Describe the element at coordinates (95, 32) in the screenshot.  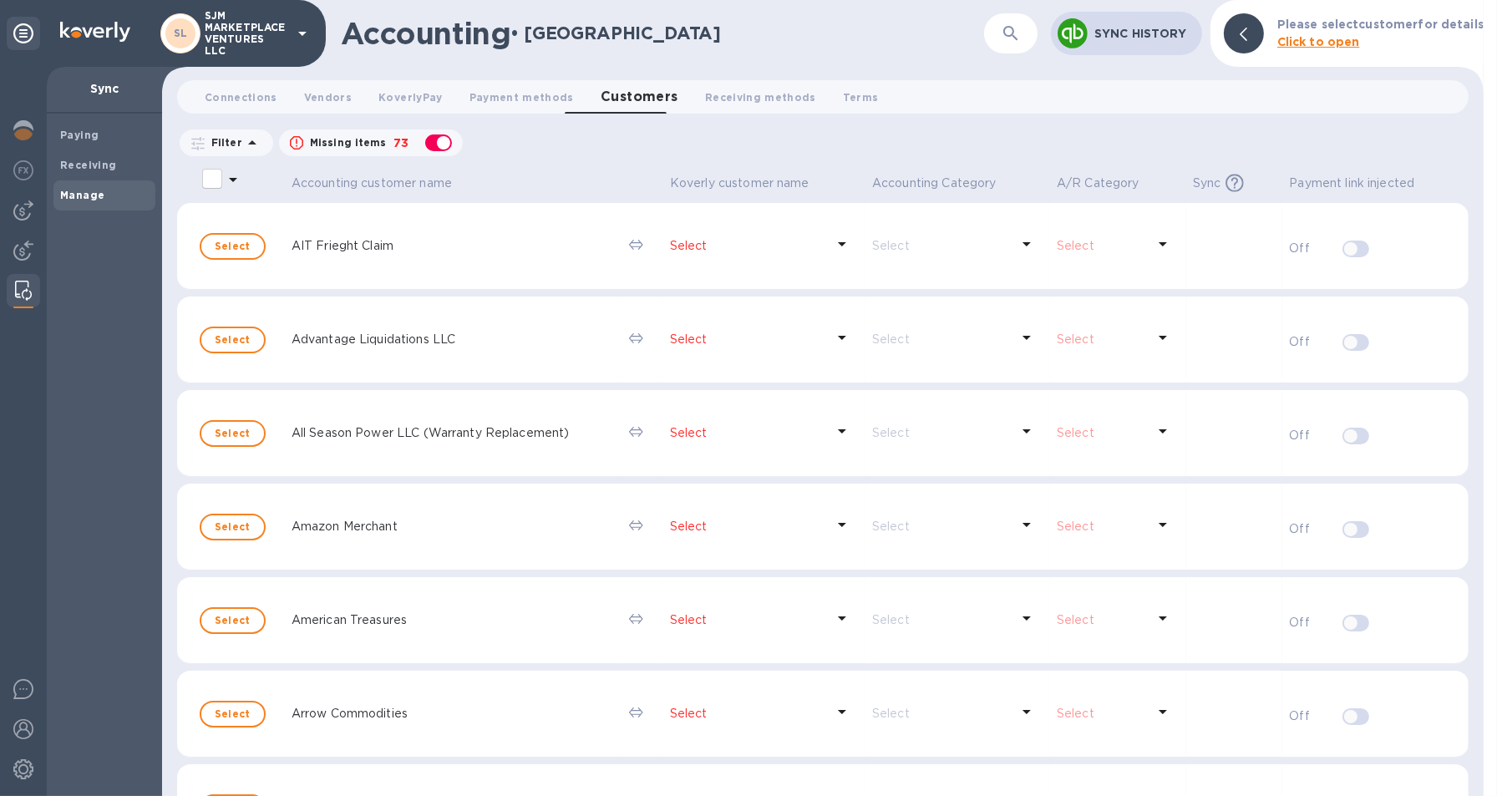
I see `img: Logo` at that location.